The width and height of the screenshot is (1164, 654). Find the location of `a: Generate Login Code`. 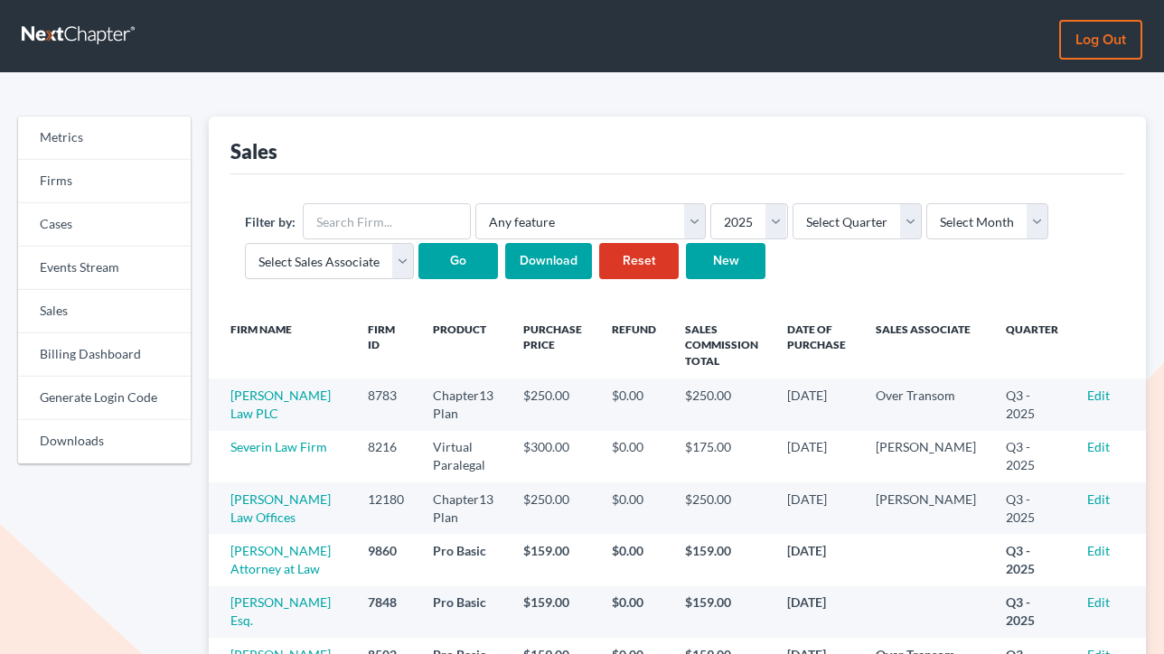

a: Generate Login Code is located at coordinates (104, 399).